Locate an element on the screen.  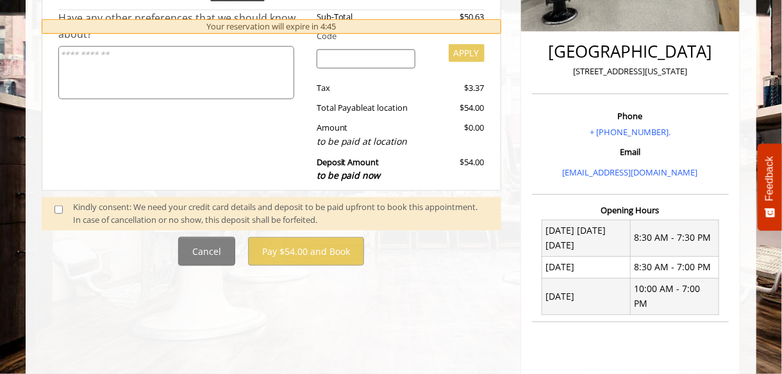
td: 8:30 AM - 7:30 PM is located at coordinates (674, 238).